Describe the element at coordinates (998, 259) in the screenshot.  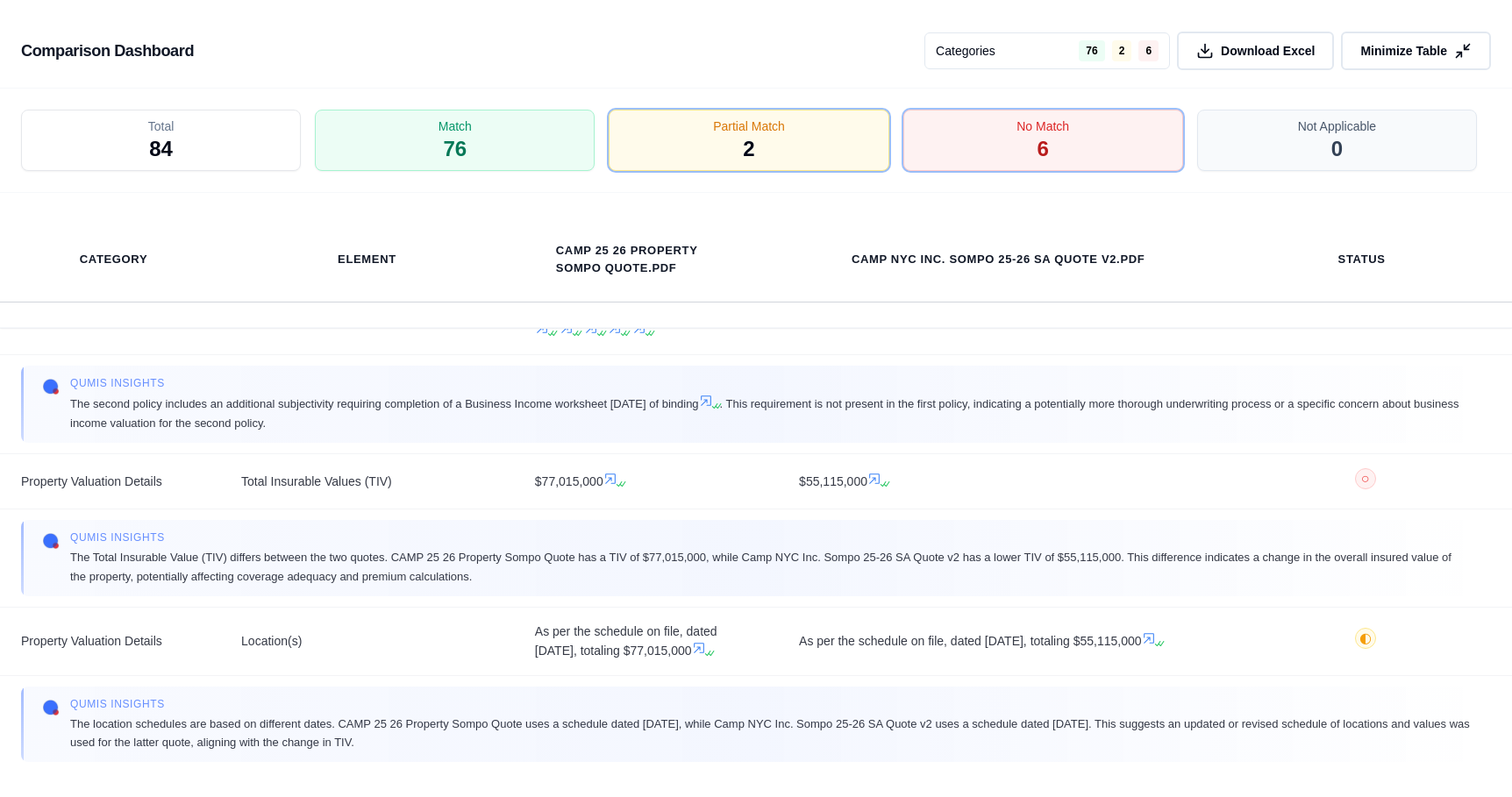
I see `th: Camp NYC Inc. Sompo 25-26 SA Quote v2.pdf` at that location.